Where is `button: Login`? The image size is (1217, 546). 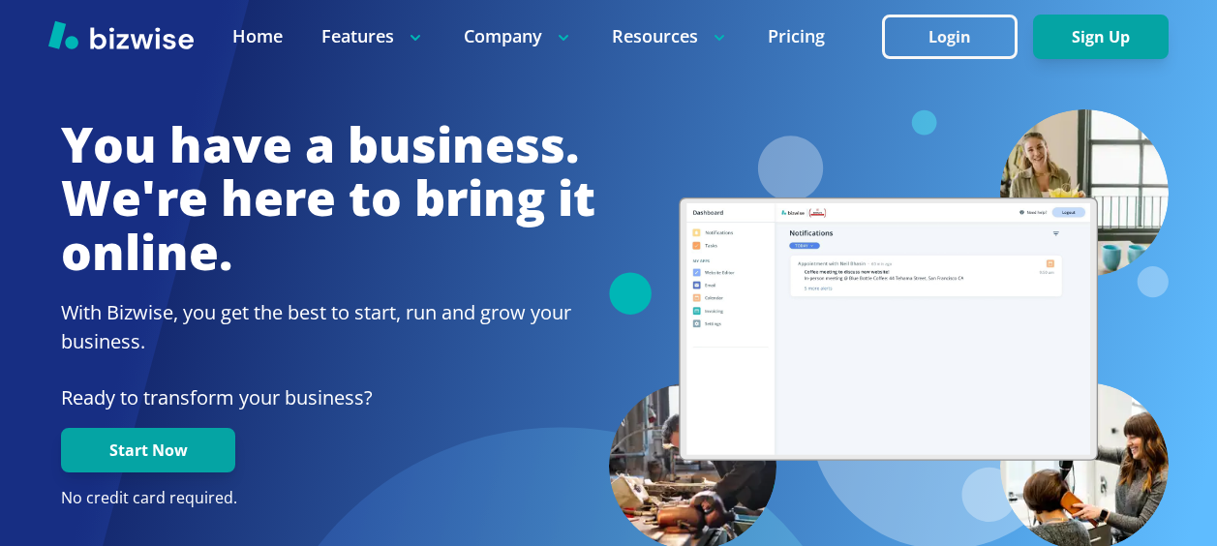
button: Login is located at coordinates (950, 37).